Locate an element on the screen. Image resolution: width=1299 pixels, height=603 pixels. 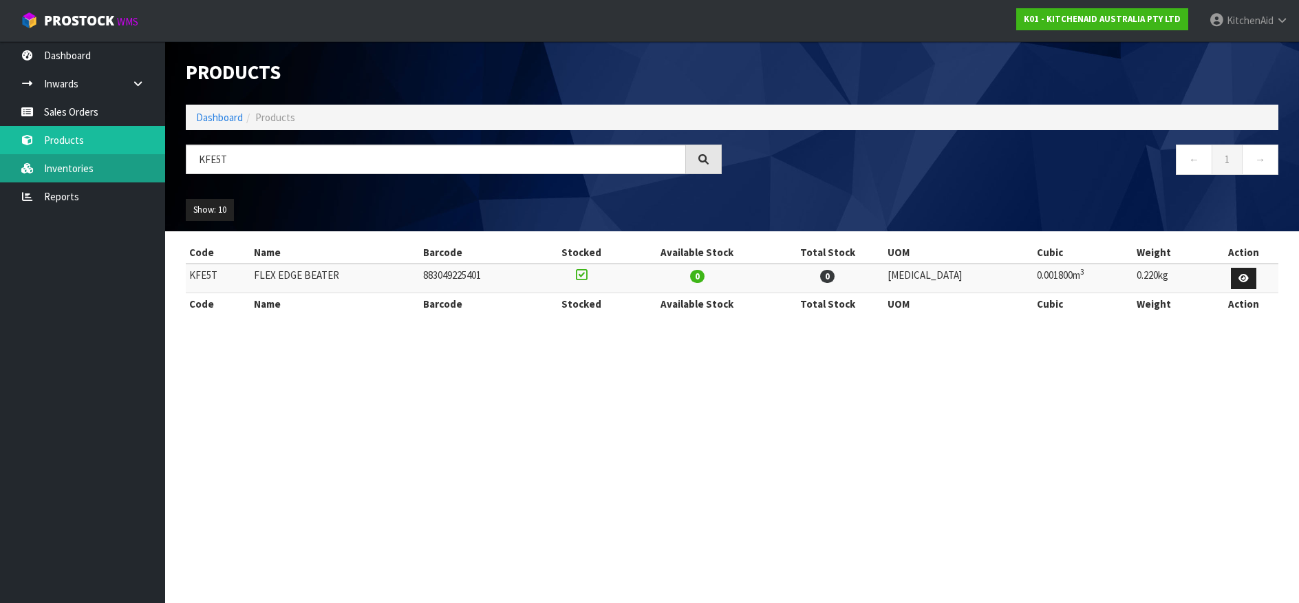
a: 1 is located at coordinates (1227, 159).